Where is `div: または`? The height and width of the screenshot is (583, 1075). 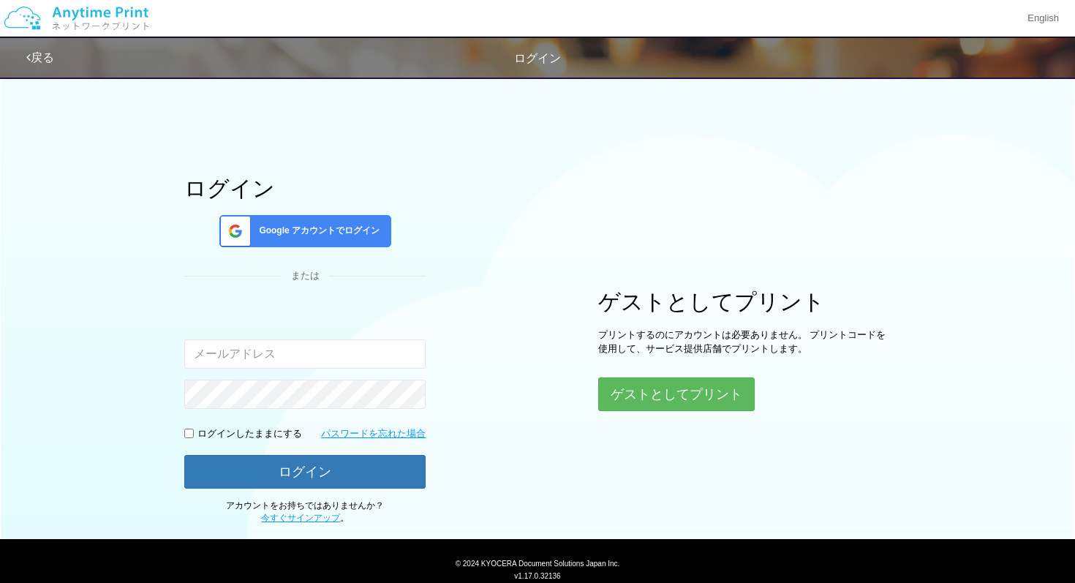 div: または is located at coordinates (305, 276).